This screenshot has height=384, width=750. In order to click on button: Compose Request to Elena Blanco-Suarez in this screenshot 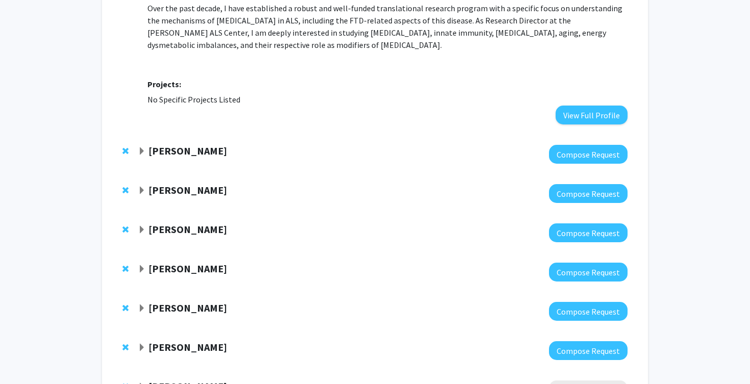, I will do `click(588, 154)`.